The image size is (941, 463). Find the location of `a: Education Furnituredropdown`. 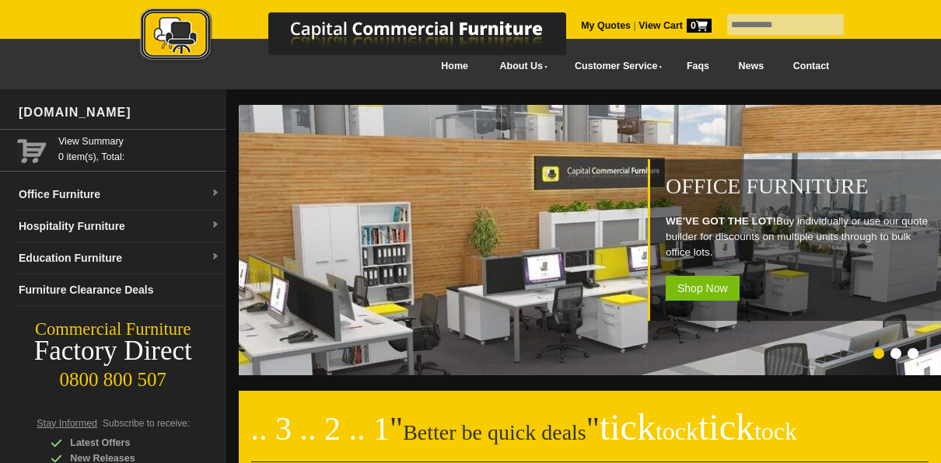

a: Education Furnituredropdown is located at coordinates (119, 258).